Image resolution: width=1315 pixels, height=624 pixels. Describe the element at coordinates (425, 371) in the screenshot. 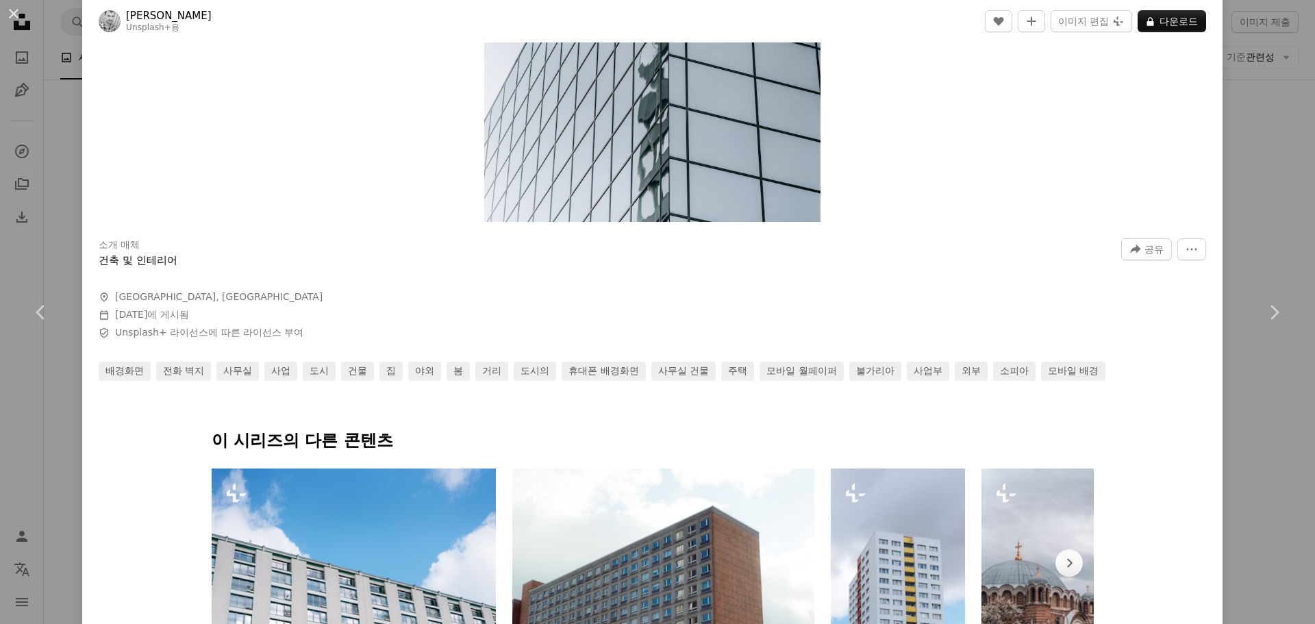

I see `a: 야외` at that location.